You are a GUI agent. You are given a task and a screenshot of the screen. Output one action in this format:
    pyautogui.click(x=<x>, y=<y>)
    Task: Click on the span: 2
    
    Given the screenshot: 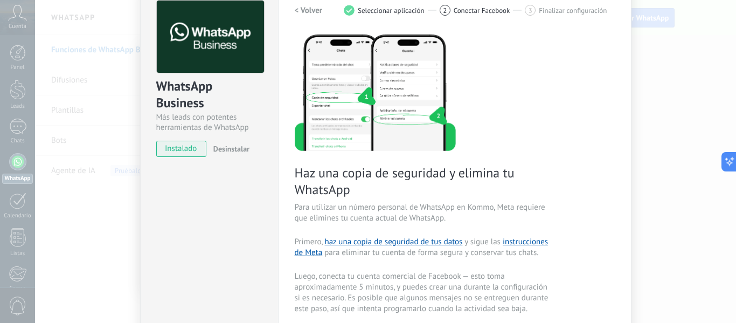 What is the action you would take?
    pyautogui.click(x=445, y=10)
    